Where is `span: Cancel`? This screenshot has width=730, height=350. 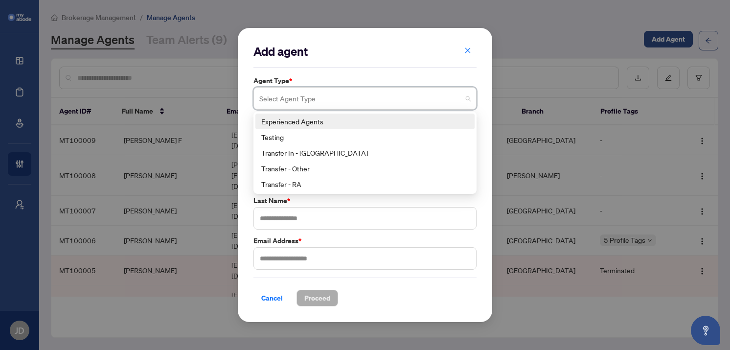
span: Cancel is located at coordinates (272, 298).